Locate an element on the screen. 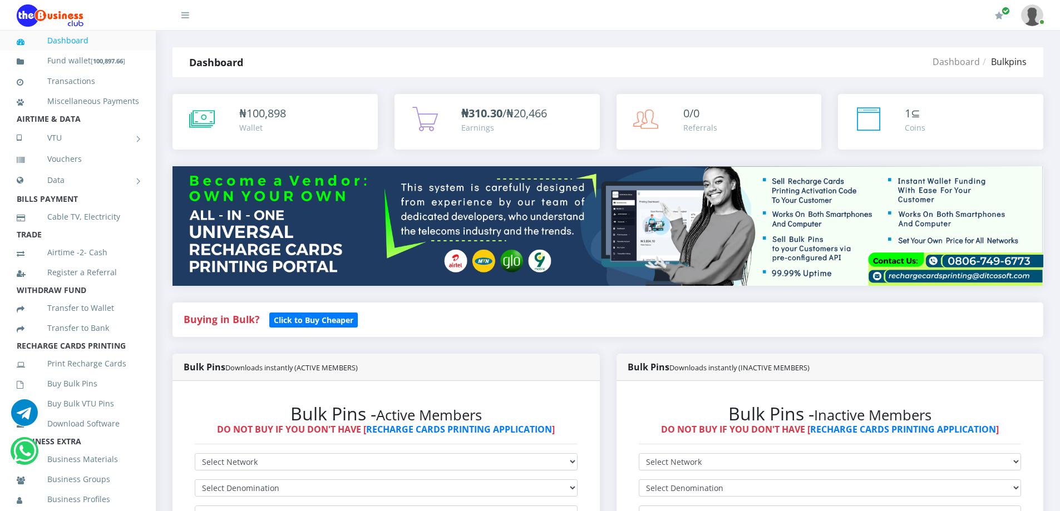 This screenshot has width=1060, height=511. a: 0/0 Referrals is located at coordinates (719, 122).